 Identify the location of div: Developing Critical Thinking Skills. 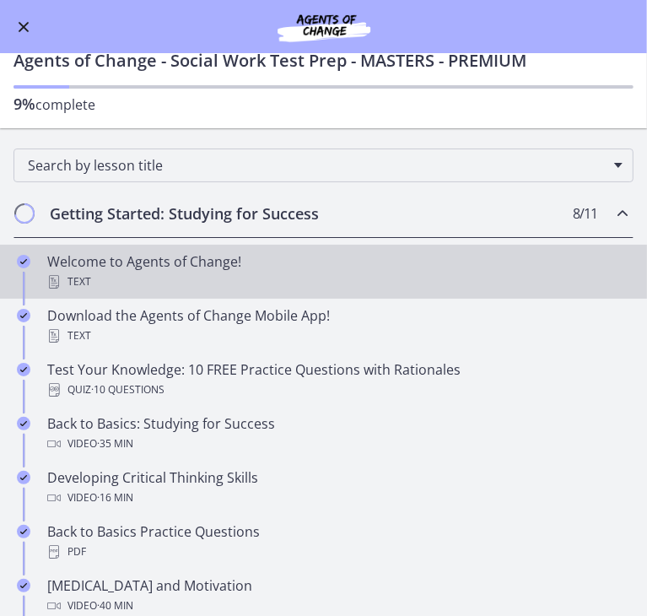
(340, 488).